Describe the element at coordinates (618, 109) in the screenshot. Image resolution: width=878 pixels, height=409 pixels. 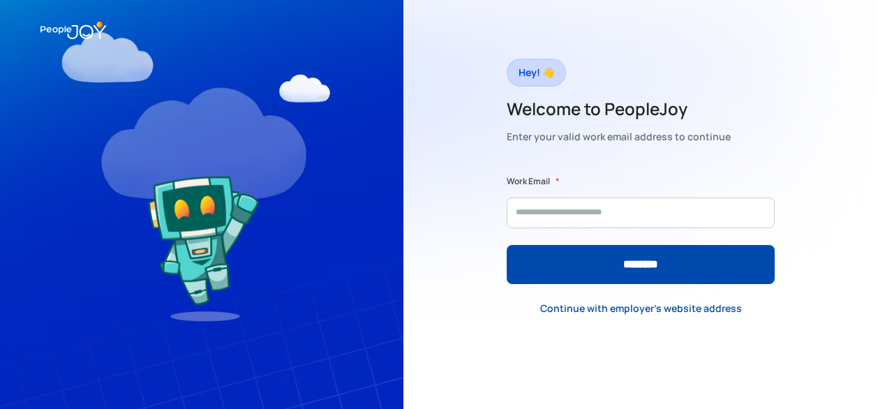
I see `h2: Welcome to PeopleJoy` at that location.